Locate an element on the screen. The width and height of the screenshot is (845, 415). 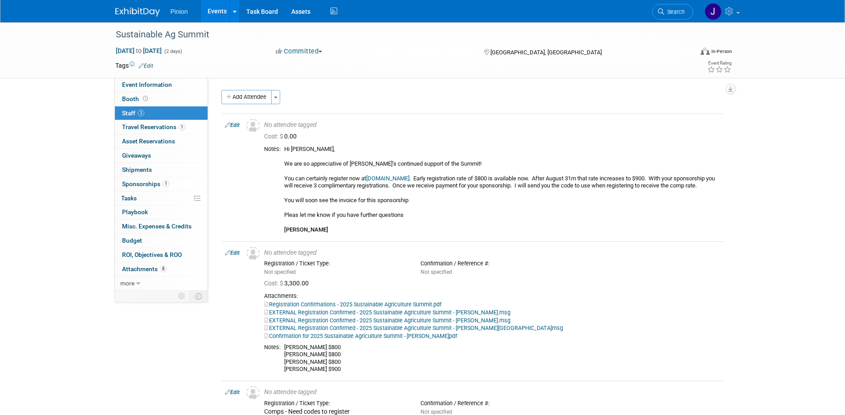
a: Tasks is located at coordinates (161, 198).